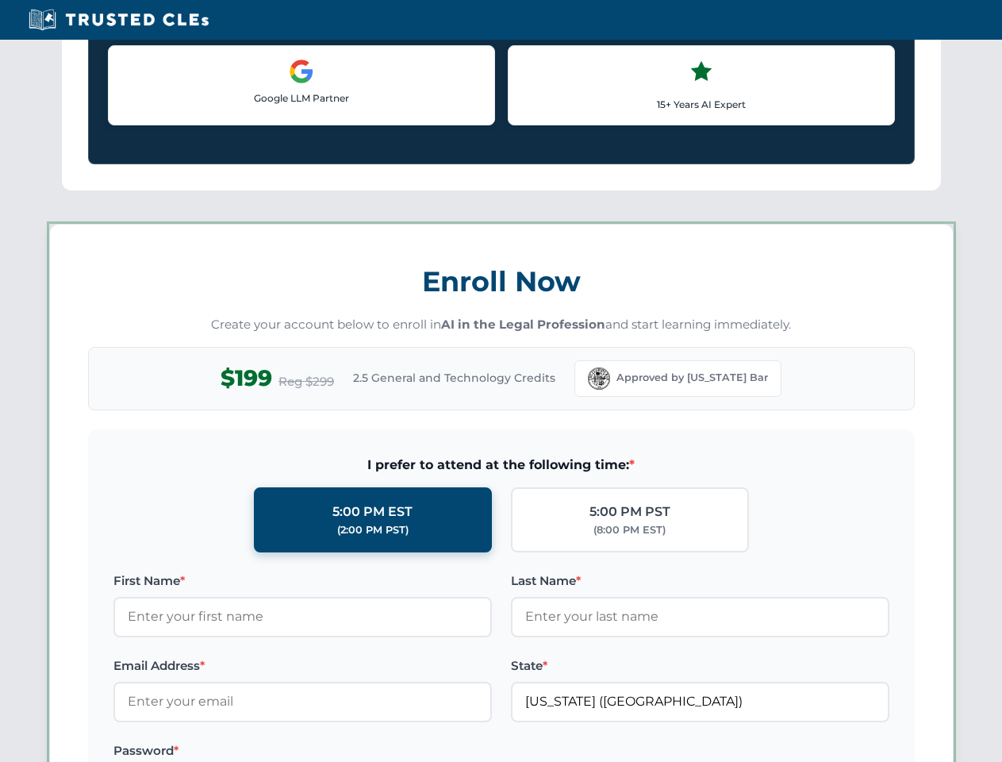 The image size is (1002, 762). What do you see at coordinates (118, 20) in the screenshot?
I see `img: Trusted CLEs` at bounding box center [118, 20].